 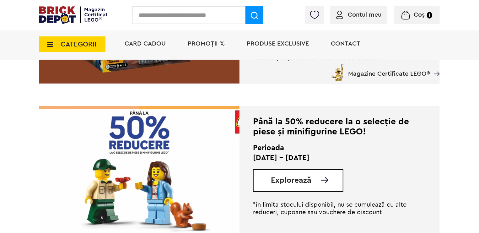 I want to click on span: Coș, so click(x=420, y=15).